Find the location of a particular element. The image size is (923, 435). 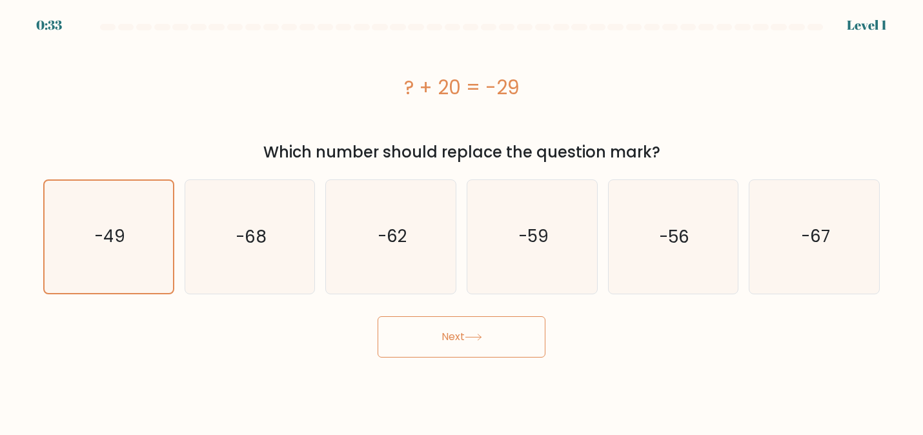

button: Next is located at coordinates (462, 337).